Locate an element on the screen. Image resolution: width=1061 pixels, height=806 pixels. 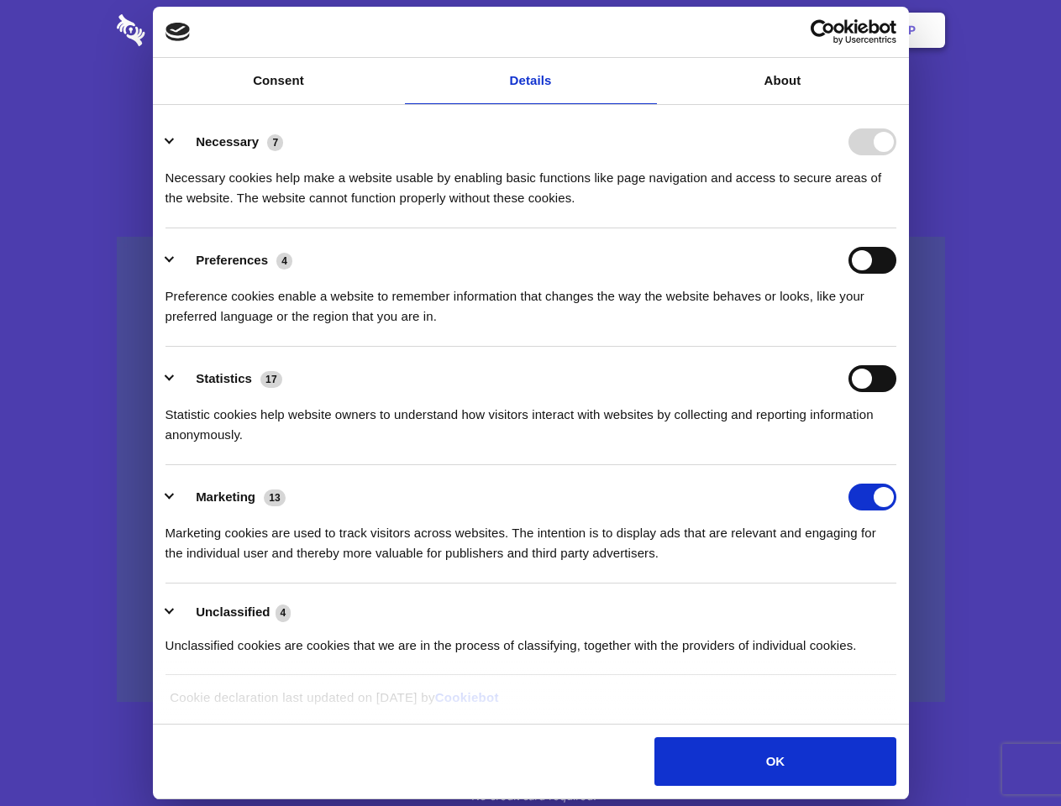
label: Necessary is located at coordinates (227, 141).